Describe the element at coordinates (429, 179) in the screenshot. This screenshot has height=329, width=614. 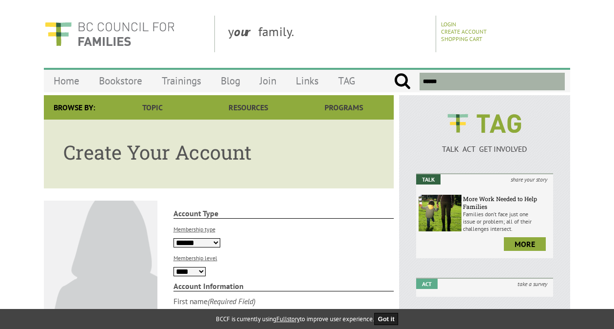
I see `em: Talk` at that location.